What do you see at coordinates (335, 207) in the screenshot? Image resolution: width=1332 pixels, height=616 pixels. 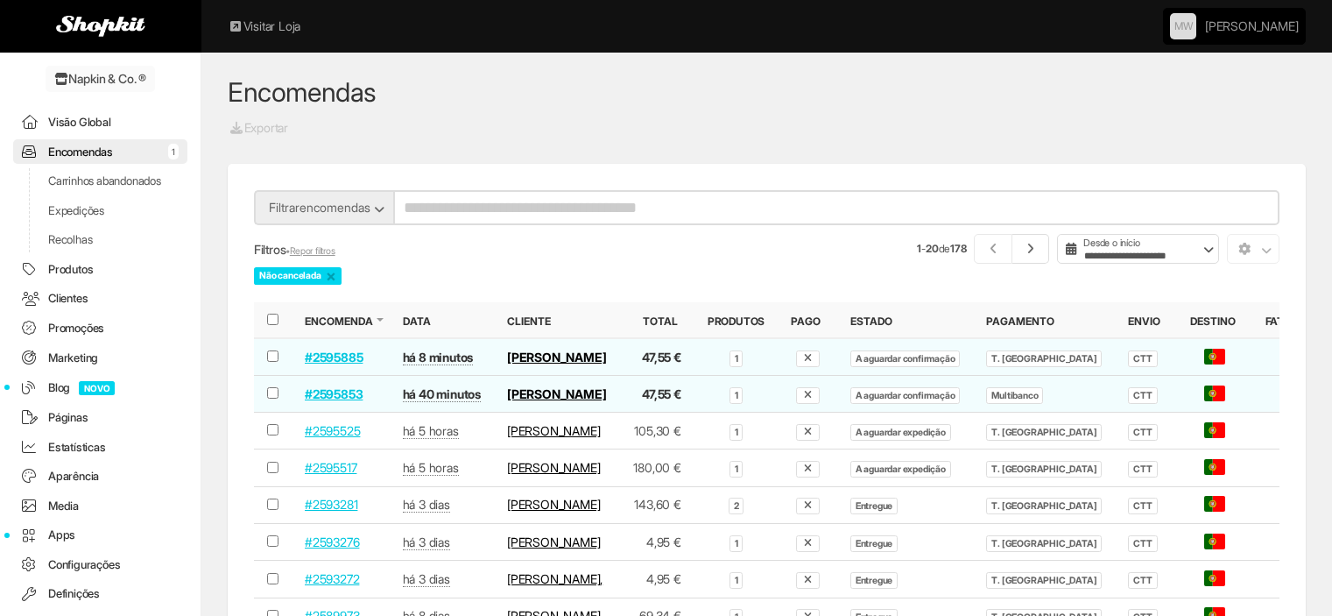 I see `span: encomendas` at bounding box center [335, 207].